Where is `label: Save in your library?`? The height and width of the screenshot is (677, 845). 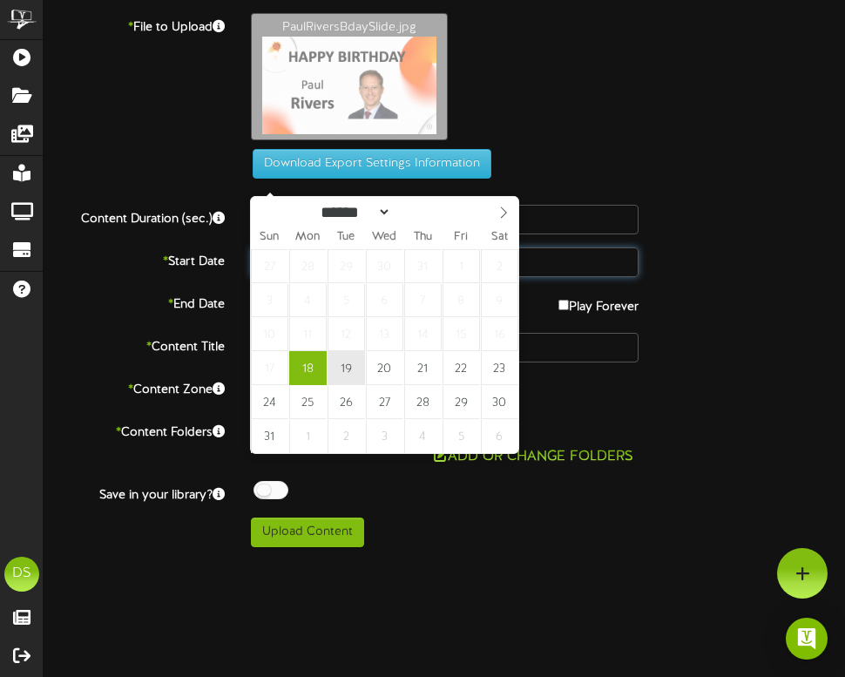 label: Save in your library? is located at coordinates (134, 492).